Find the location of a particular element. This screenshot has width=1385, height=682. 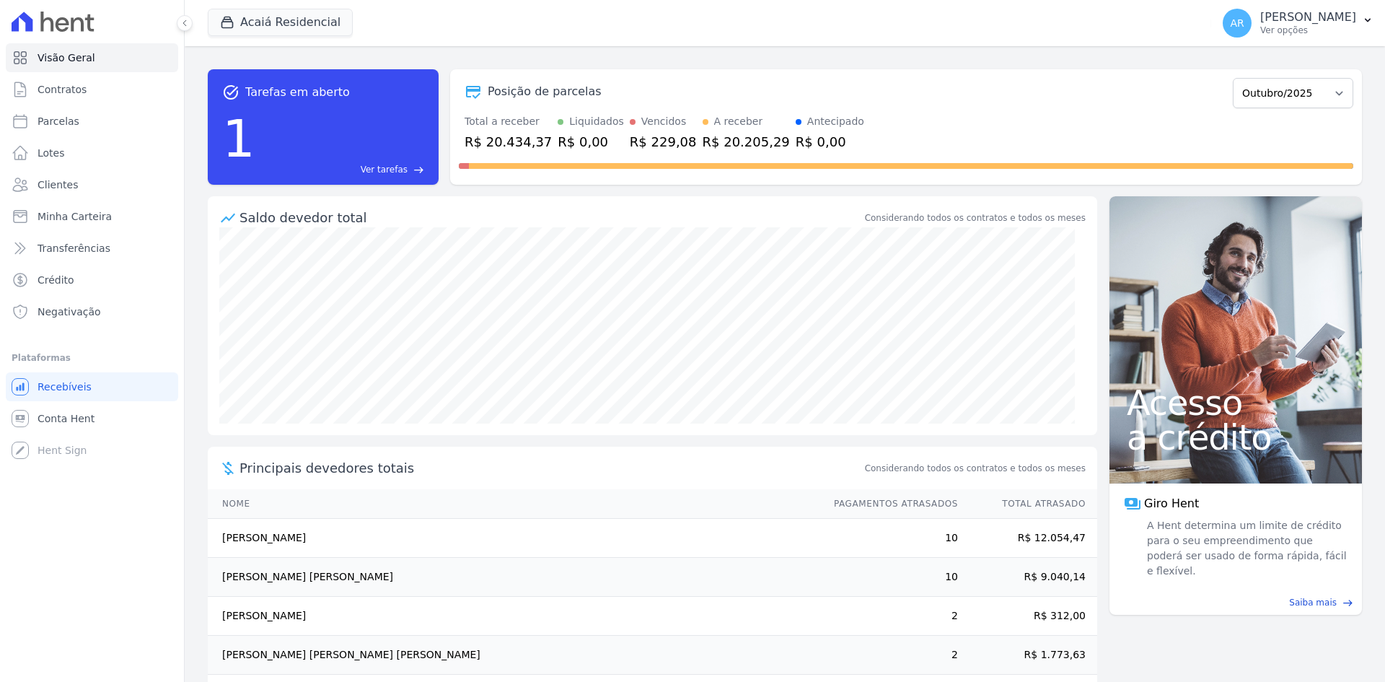

span: Recebíveis is located at coordinates (64, 387).